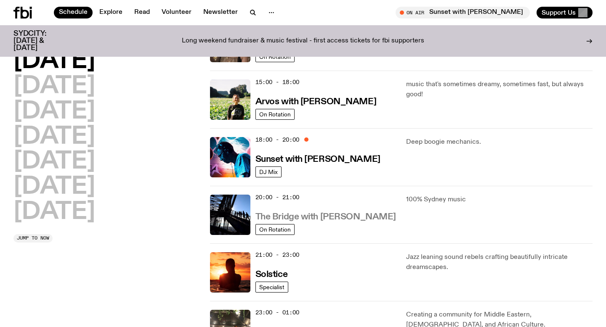  Describe the element at coordinates (499, 90) in the screenshot. I see `p: music that's sometimes dreamy, sometimes fast, but always good!` at that location.